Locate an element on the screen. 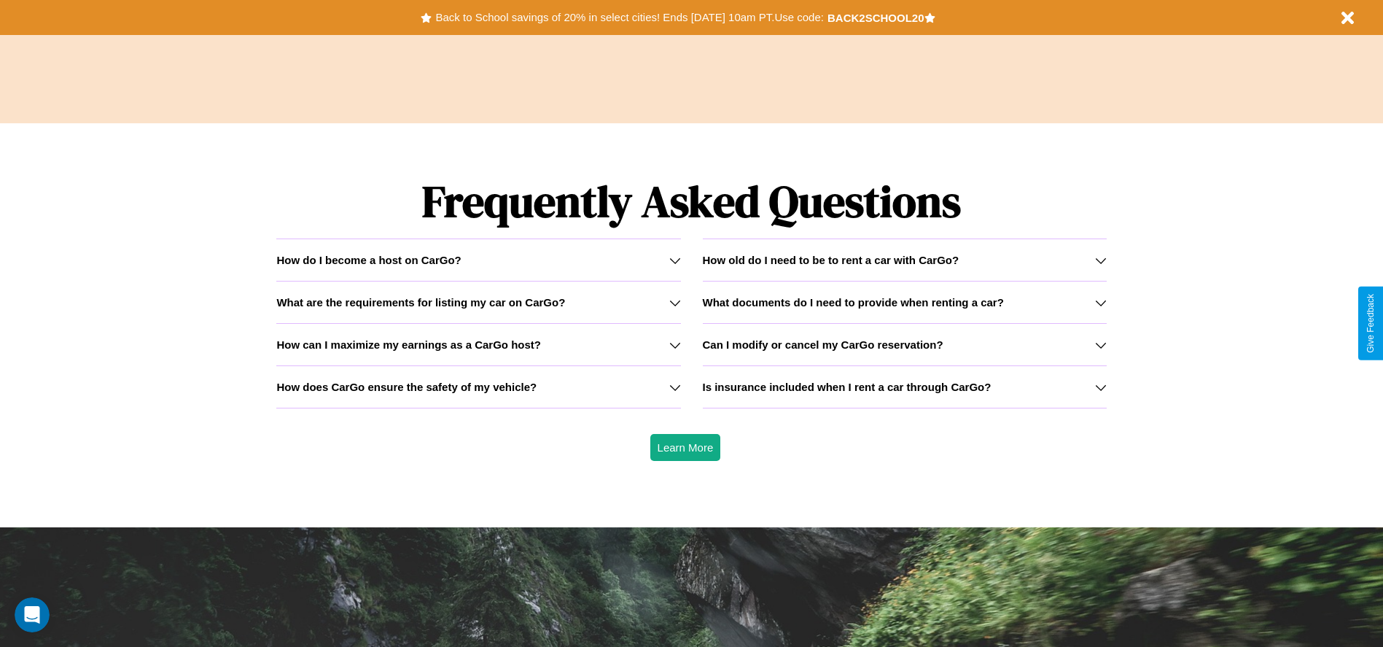 The width and height of the screenshot is (1383, 647). h3: How do I become a host on CarGo? is located at coordinates (368, 260).